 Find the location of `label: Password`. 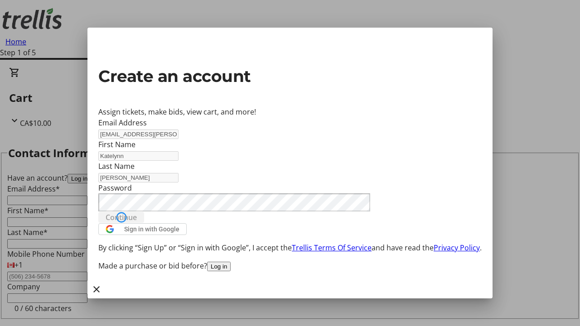

label: Password is located at coordinates (115, 188).